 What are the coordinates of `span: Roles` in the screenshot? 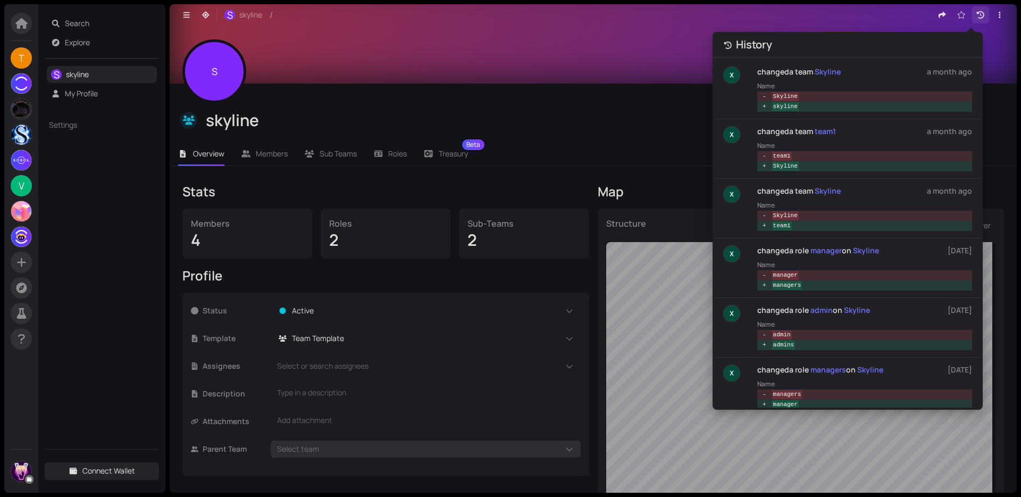 It's located at (397, 153).